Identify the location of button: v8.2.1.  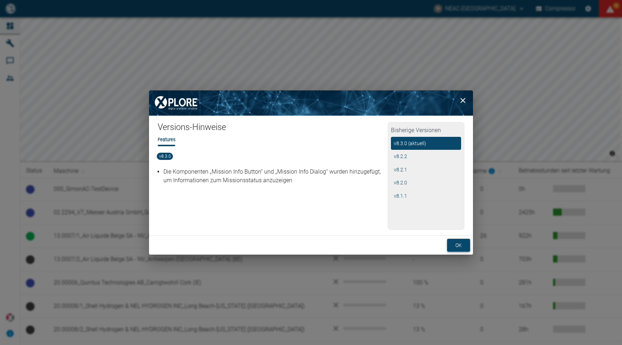
(426, 169).